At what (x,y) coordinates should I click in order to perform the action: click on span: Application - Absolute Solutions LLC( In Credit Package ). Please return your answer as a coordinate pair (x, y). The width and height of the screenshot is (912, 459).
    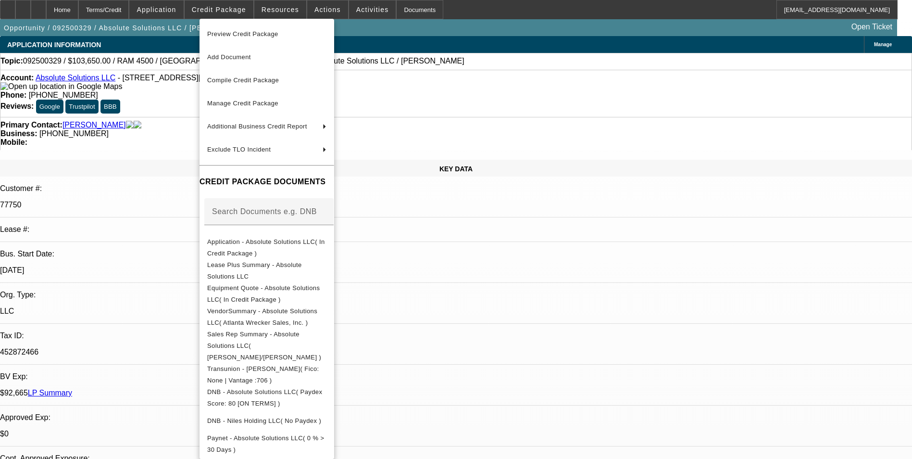
    Looking at the image, I should click on (266, 247).